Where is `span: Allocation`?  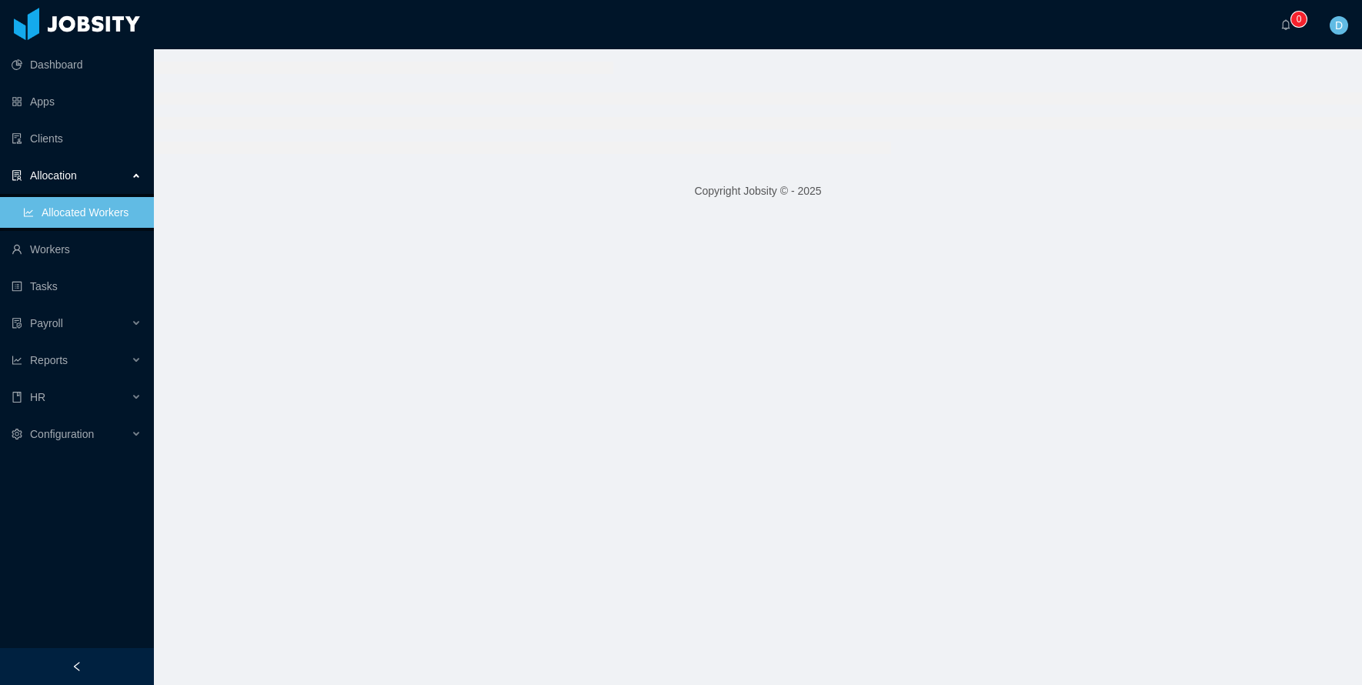 span: Allocation is located at coordinates (53, 175).